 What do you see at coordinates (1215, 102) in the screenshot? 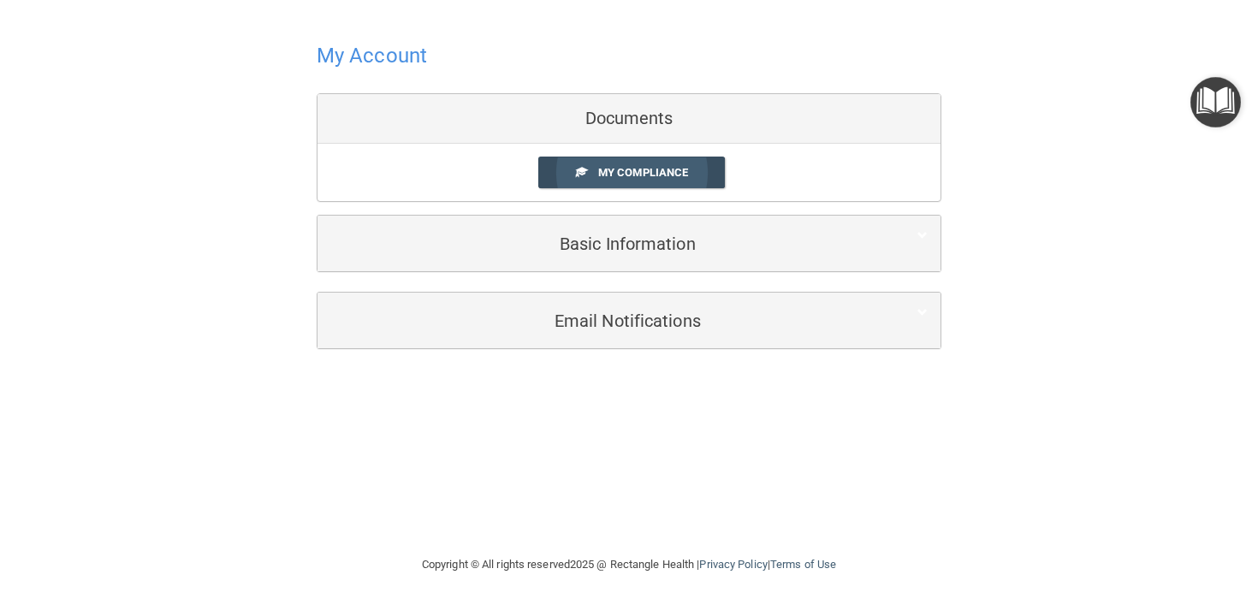
I see `button: Open Resource Center` at bounding box center [1215, 102].